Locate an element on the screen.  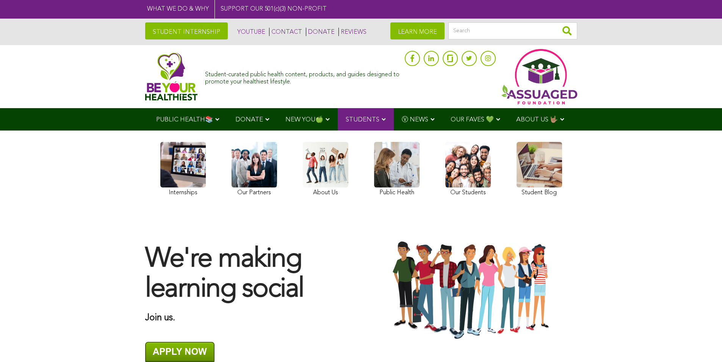
img: glassdoor is located at coordinates (450, 58).